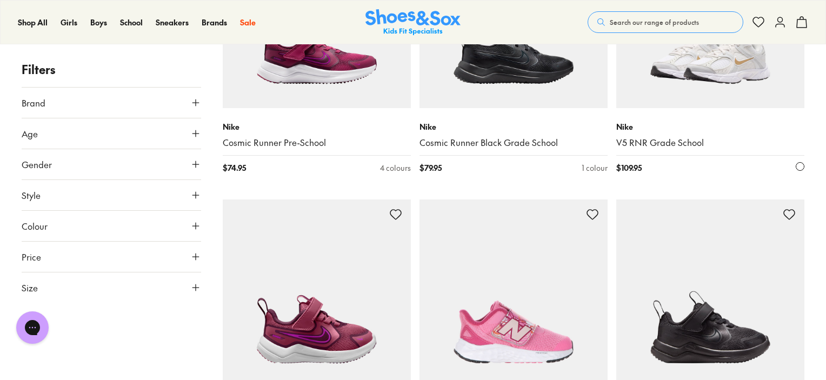 The width and height of the screenshot is (826, 380). Describe the element at coordinates (37, 164) in the screenshot. I see `span: Gender` at that location.